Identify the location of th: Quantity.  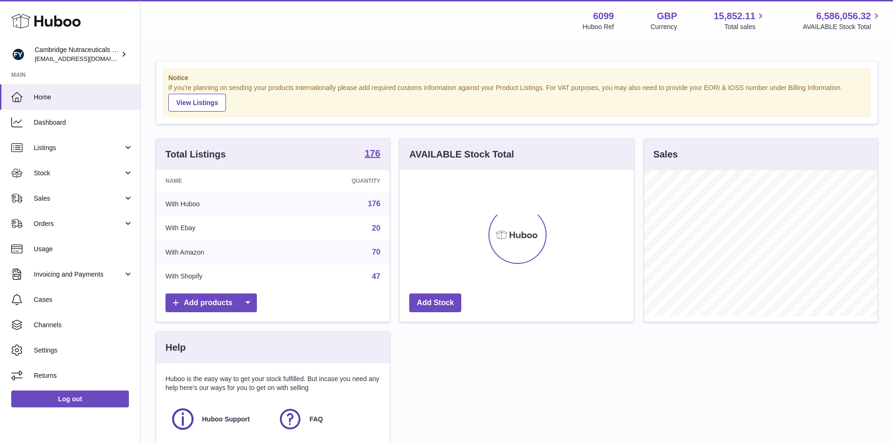
(337, 181).